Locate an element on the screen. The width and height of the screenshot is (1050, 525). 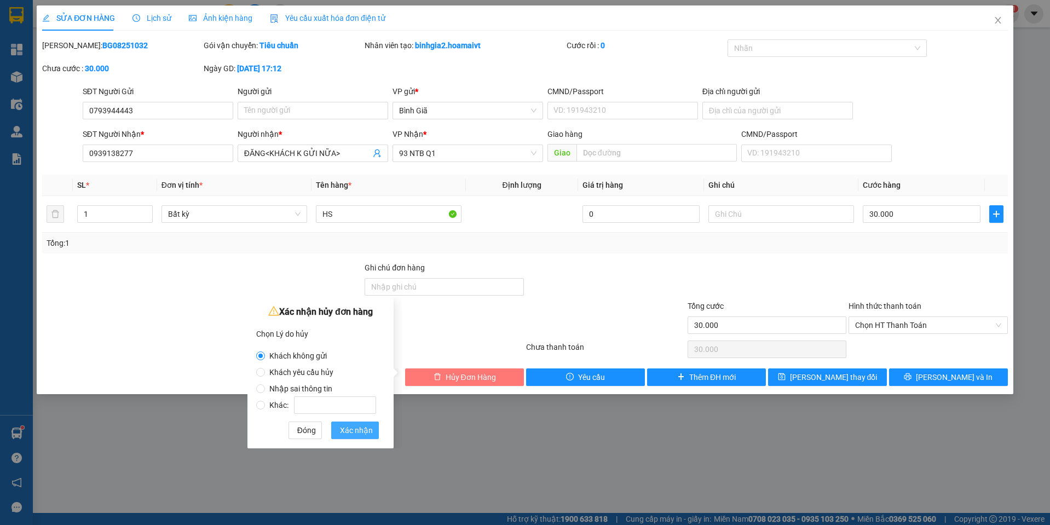
span: SL is located at coordinates (82, 185).